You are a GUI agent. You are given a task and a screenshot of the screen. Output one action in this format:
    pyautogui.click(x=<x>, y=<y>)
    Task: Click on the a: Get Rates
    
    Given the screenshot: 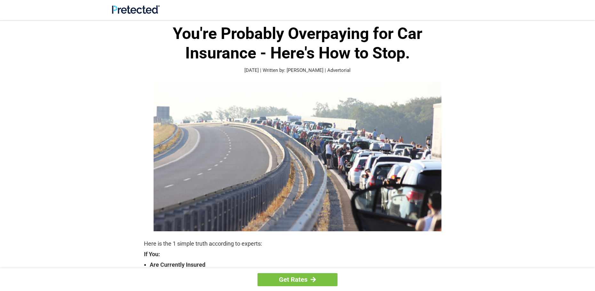 What is the action you would take?
    pyautogui.click(x=297, y=280)
    